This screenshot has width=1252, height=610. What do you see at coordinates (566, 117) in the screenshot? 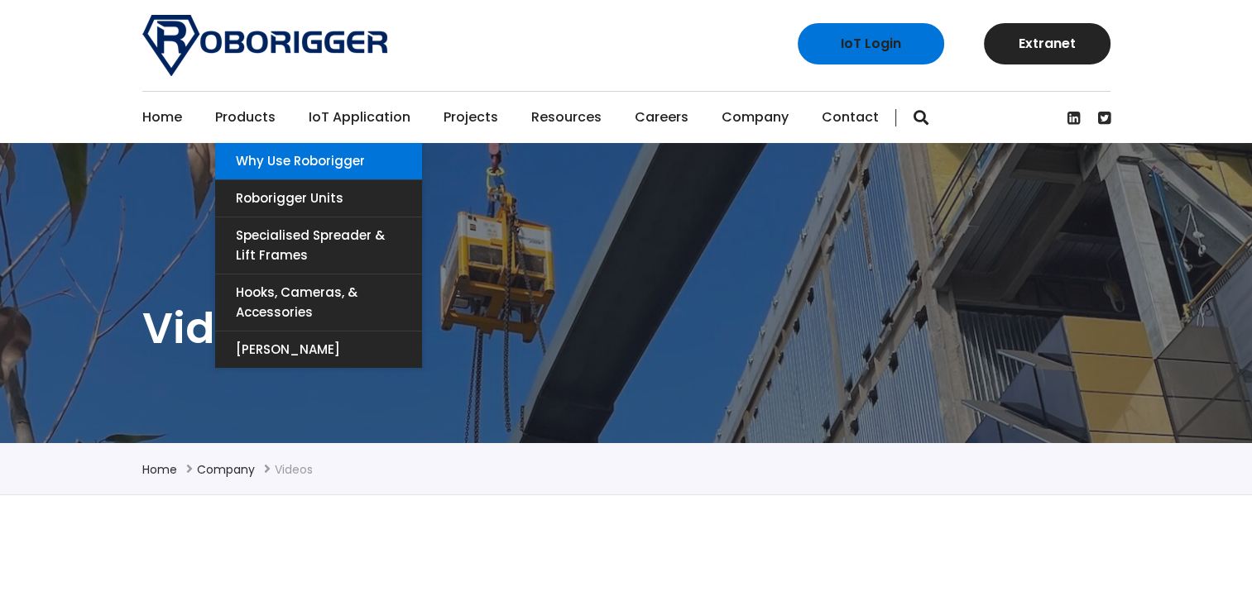
I see `a: Resources` at bounding box center [566, 117].